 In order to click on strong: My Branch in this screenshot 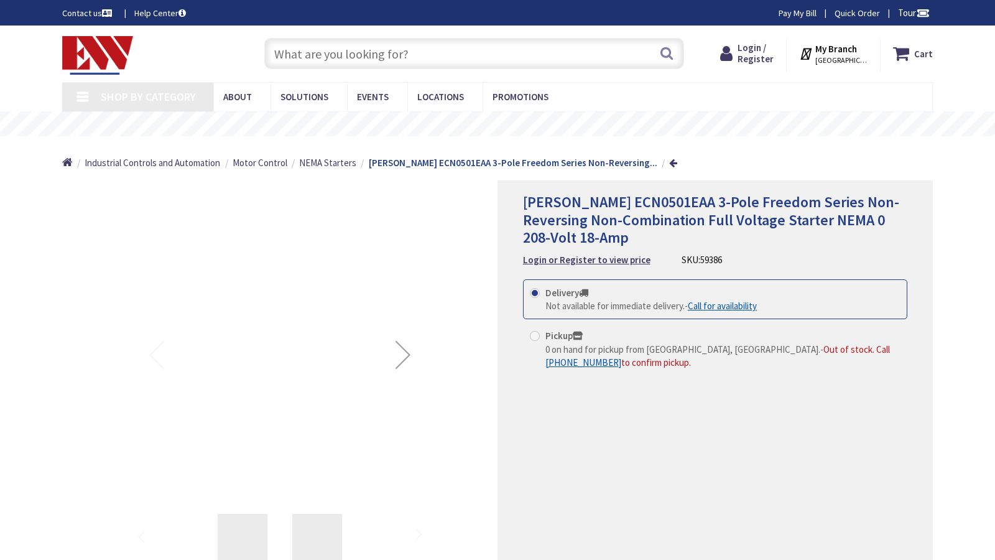, I will do `click(836, 49)`.